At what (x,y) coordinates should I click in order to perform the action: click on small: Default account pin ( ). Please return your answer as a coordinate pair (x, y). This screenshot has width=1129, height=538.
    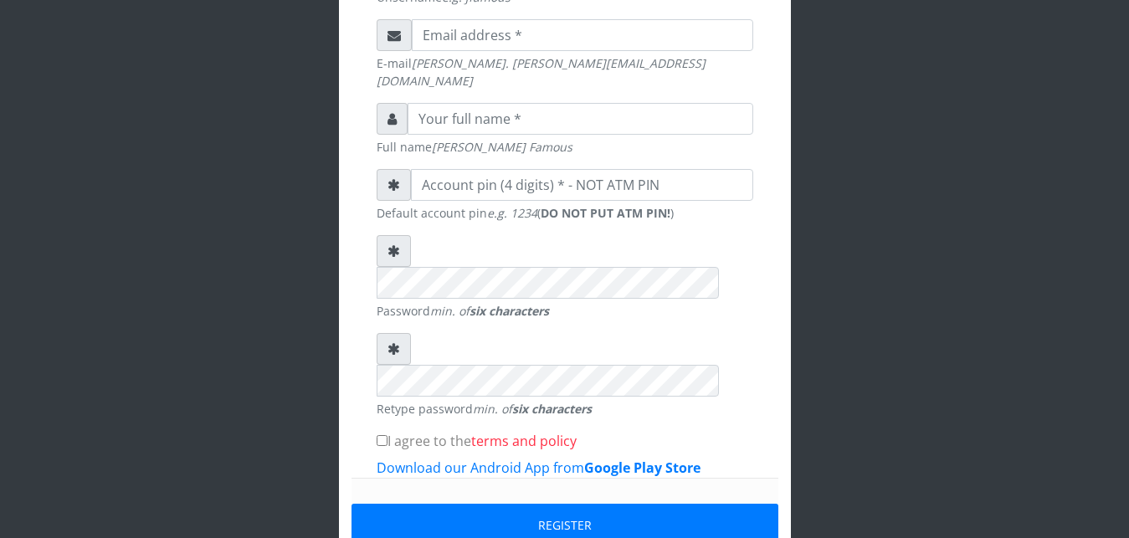
    Looking at the image, I should click on (565, 213).